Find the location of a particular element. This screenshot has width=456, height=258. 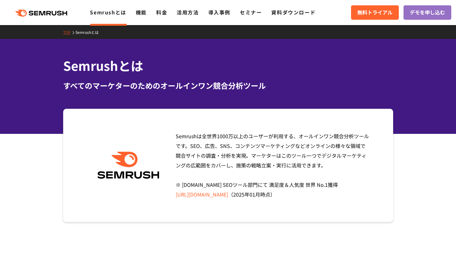

a: 料金 is located at coordinates (161, 12).